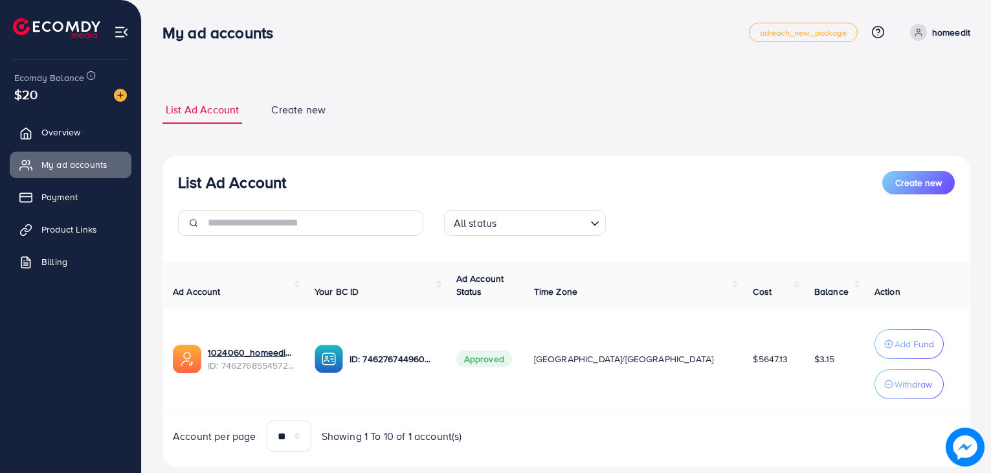 The height and width of the screenshot is (473, 991). What do you see at coordinates (26, 94) in the screenshot?
I see `span: $20` at bounding box center [26, 94].